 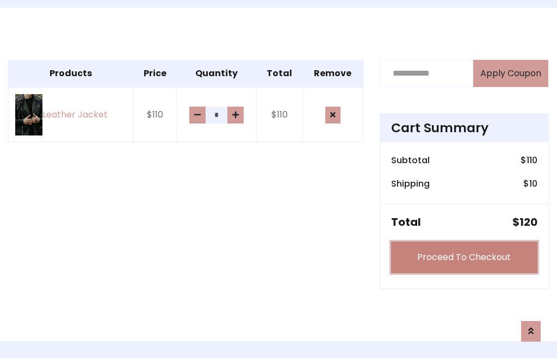 What do you see at coordinates (528, 222) in the screenshot?
I see `span: 120` at bounding box center [528, 222].